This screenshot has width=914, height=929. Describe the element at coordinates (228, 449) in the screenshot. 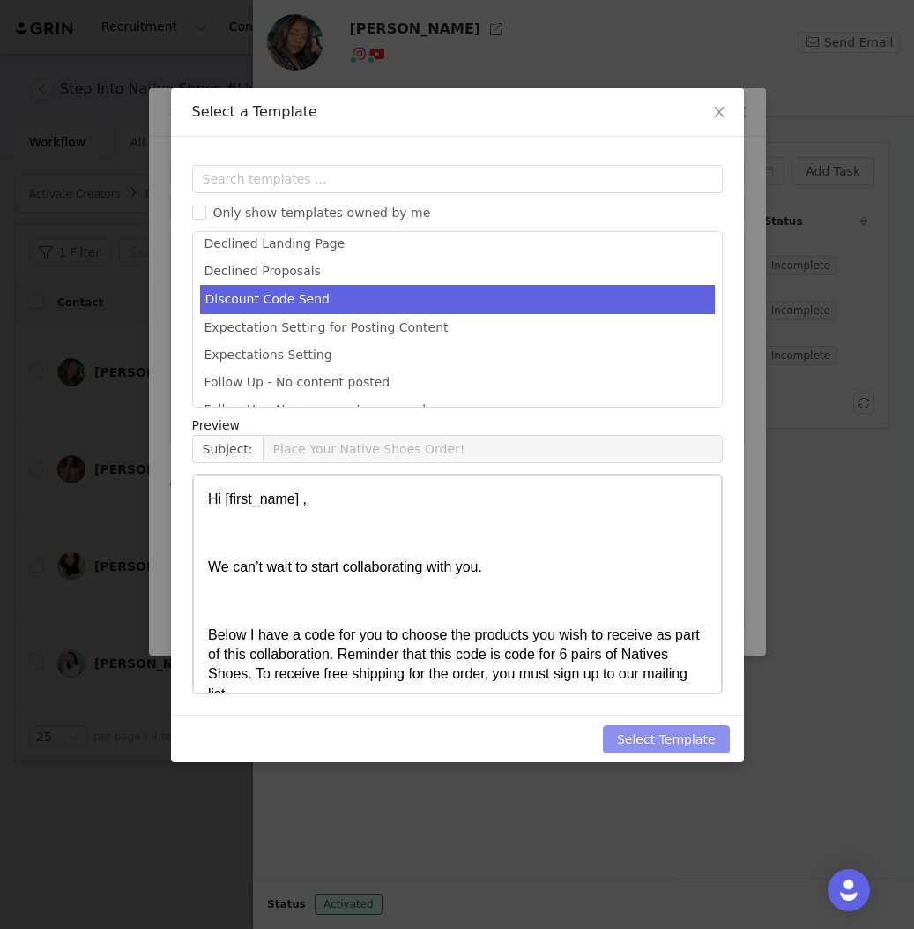

I see `span: Subject:` at that location.